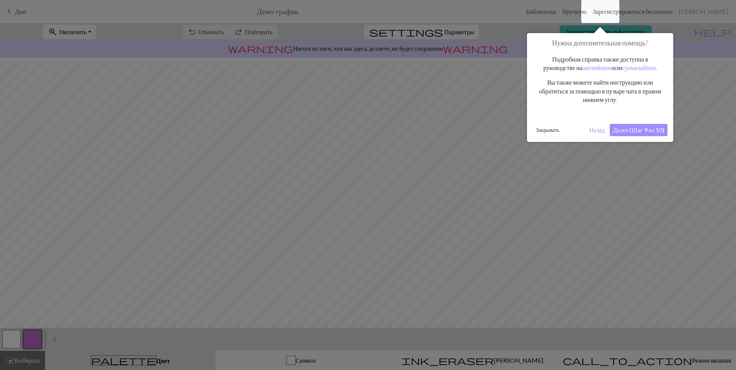 Image resolution: width=736 pixels, height=370 pixels. What do you see at coordinates (639, 130) in the screenshot?
I see `button: Далее (Шаг 9 из 10)` at bounding box center [639, 130].